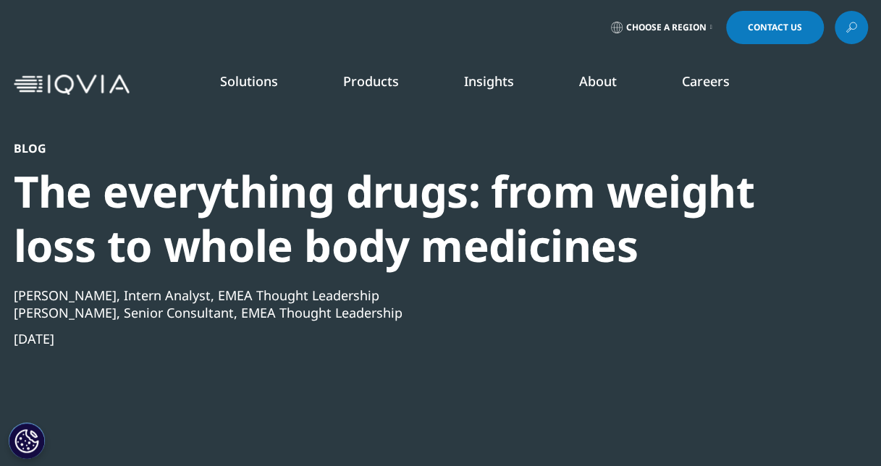 The height and width of the screenshot is (466, 881). Describe the element at coordinates (774, 28) in the screenshot. I see `span: Contact Us` at that location.